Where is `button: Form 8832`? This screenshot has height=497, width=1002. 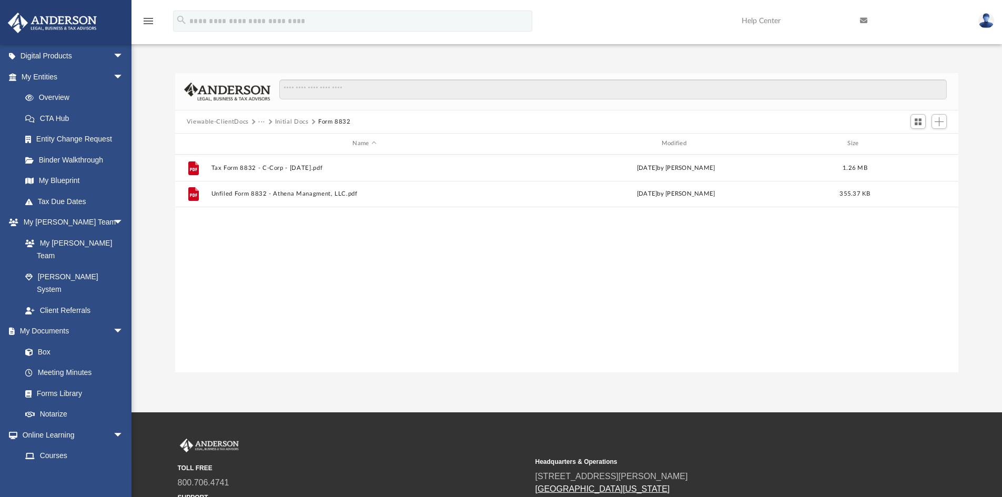 button: Form 8832 is located at coordinates (335, 122).